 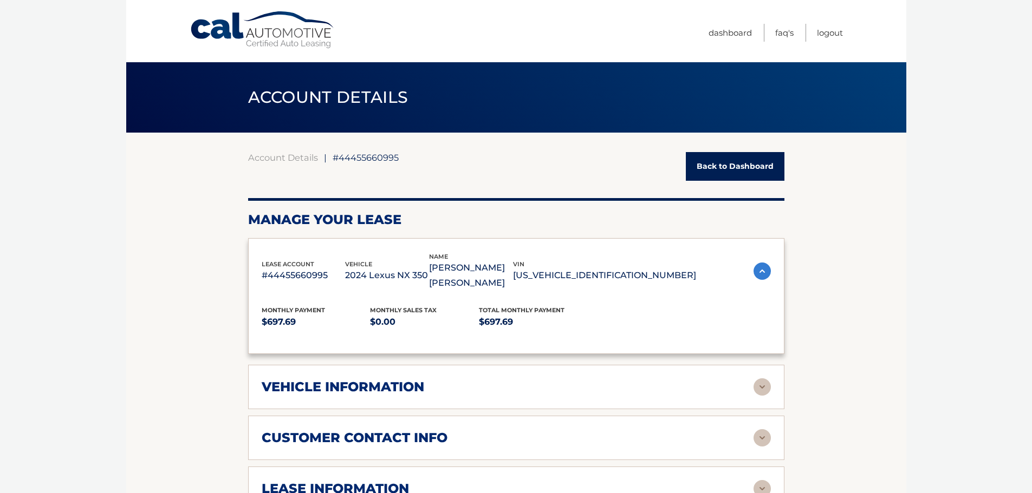 I want to click on span: name, so click(x=438, y=257).